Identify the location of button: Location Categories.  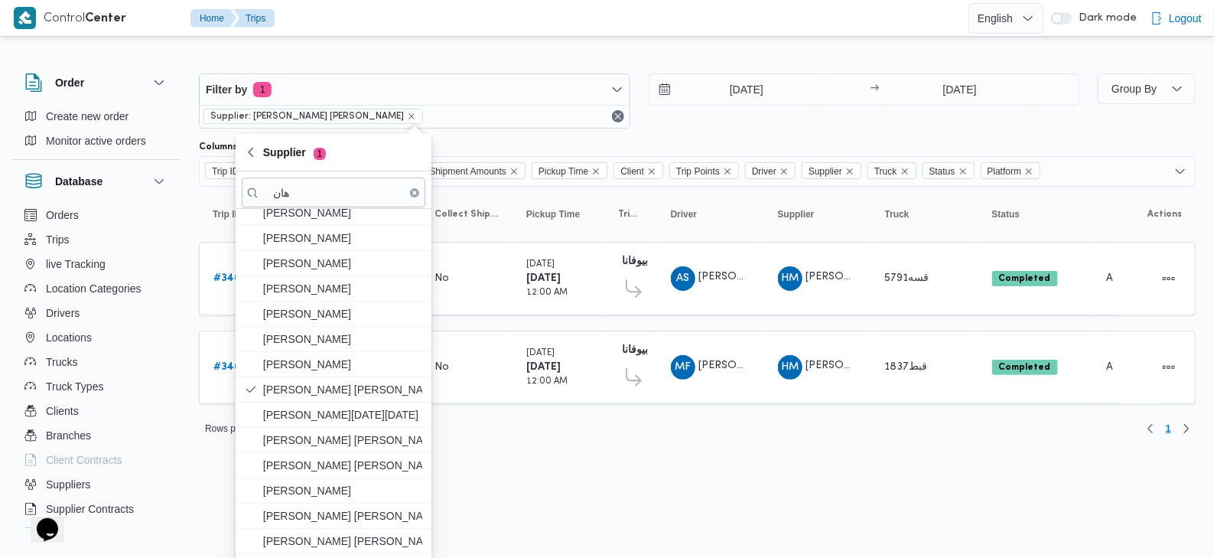
(96, 288).